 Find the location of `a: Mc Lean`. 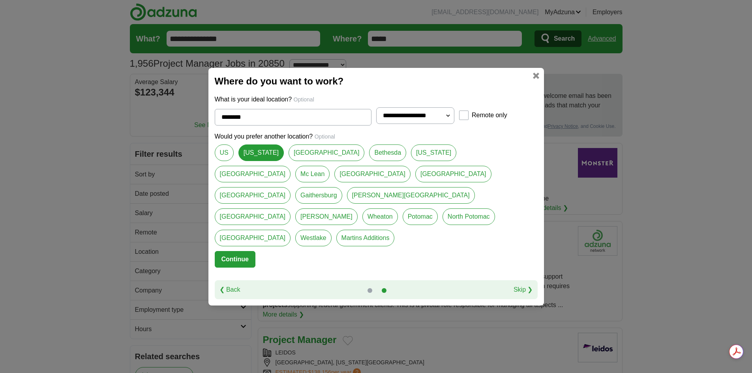

a: Mc Lean is located at coordinates (312, 174).